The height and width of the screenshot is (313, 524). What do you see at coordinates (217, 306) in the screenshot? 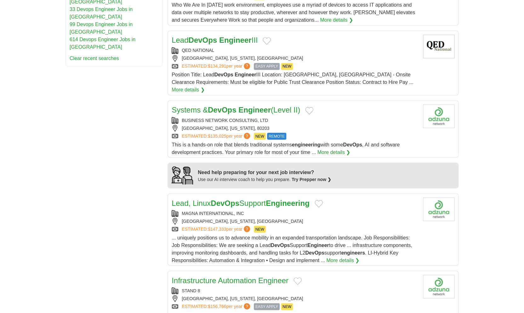
I see `span: $156,766` at bounding box center [217, 306].